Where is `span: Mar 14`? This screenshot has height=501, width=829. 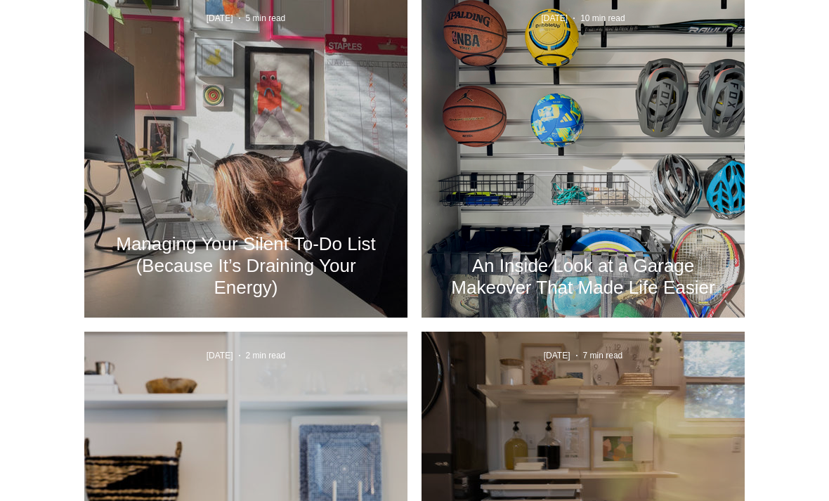 span: Mar 14 is located at coordinates (220, 18).